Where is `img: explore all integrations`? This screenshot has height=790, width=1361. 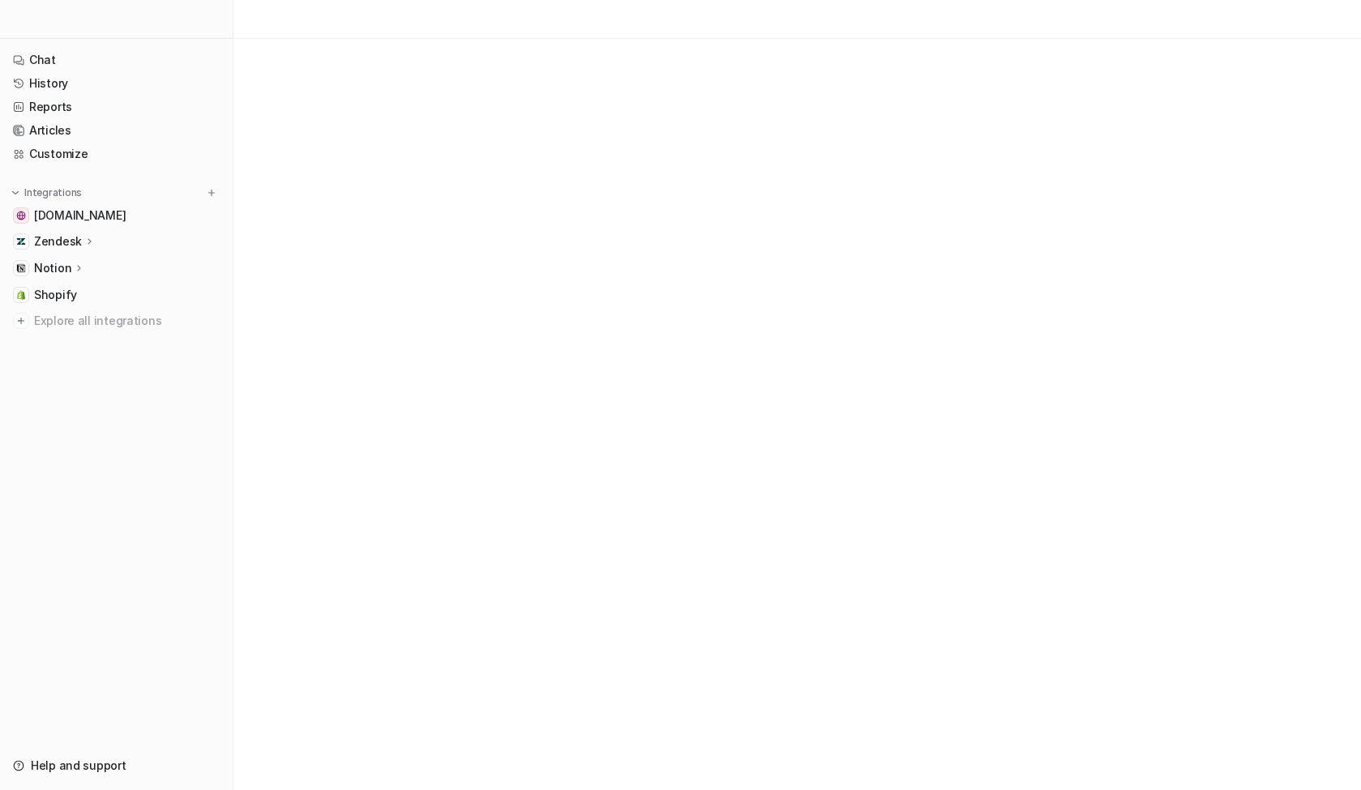 img: explore all integrations is located at coordinates (21, 321).